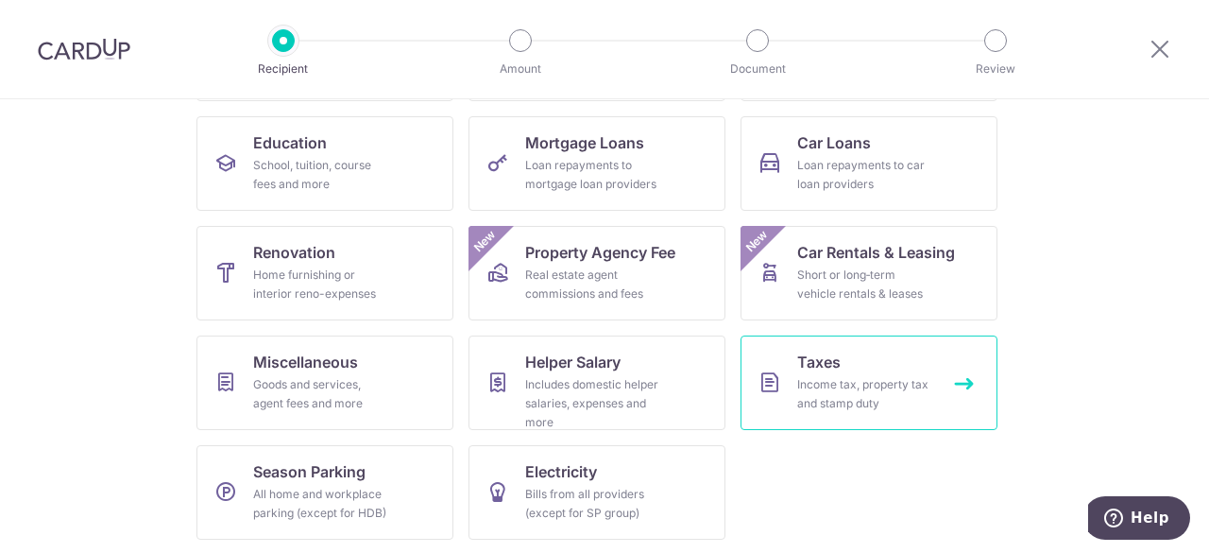  What do you see at coordinates (593, 175) in the screenshot?
I see `div: Loan repayments to mortgage loan providers` at bounding box center [593, 175].